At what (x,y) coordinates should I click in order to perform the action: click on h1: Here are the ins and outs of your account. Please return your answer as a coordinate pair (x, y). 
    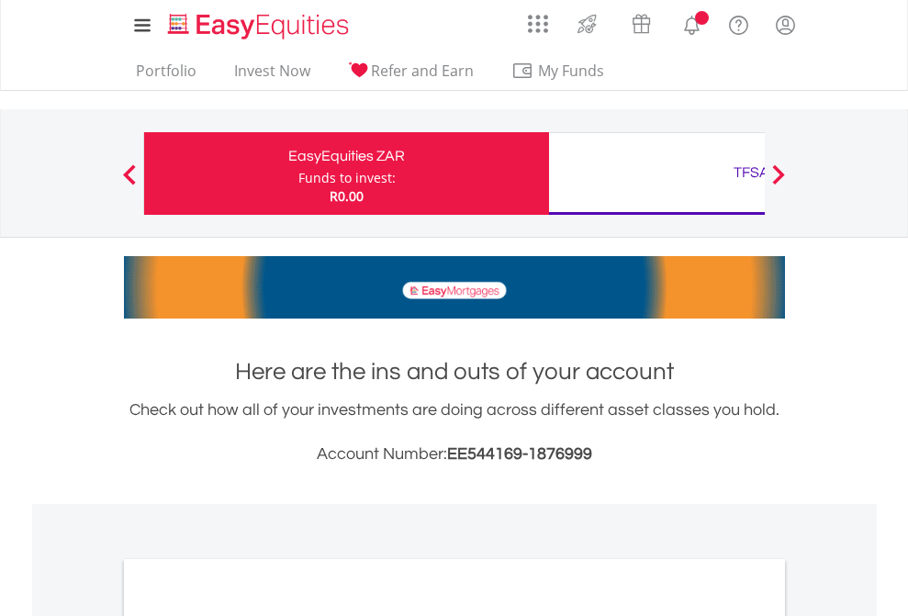
    Looking at the image, I should click on (454, 372).